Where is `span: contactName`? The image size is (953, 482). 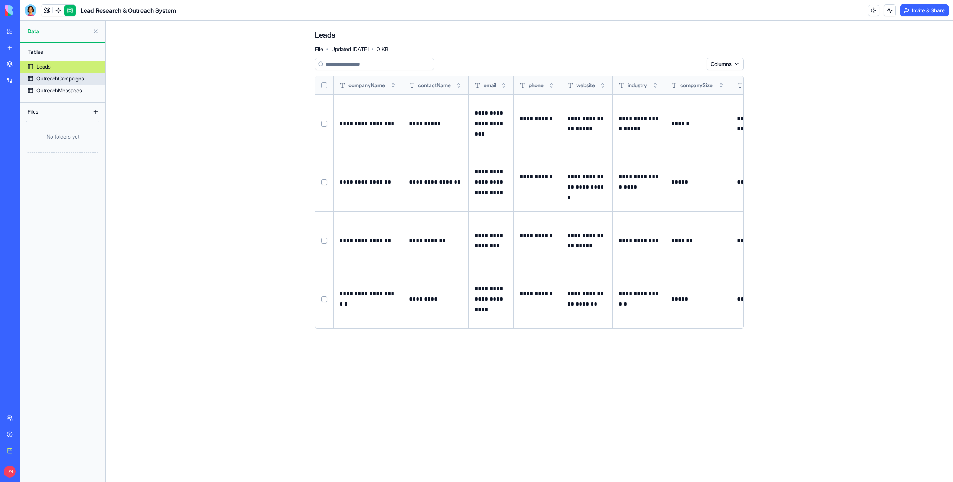 span: contactName is located at coordinates (434, 85).